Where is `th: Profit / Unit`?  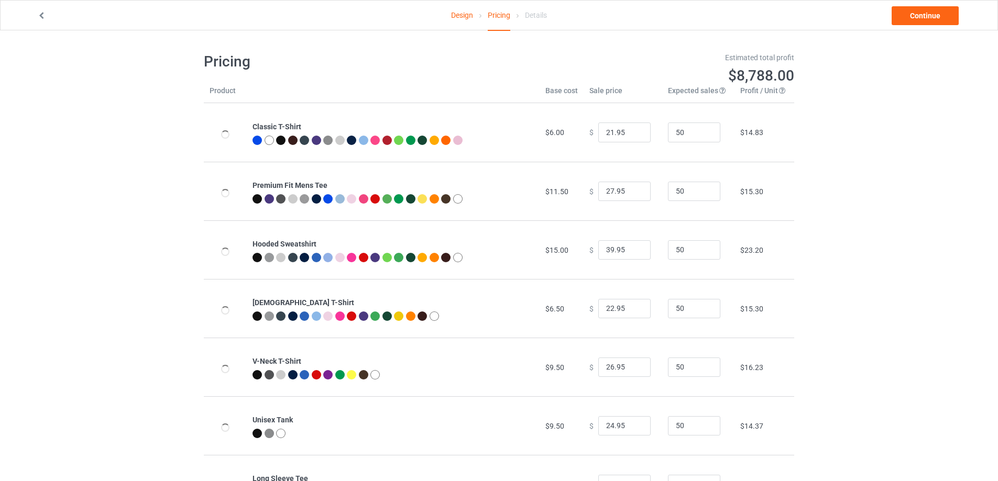
th: Profit / Unit is located at coordinates (764, 94).